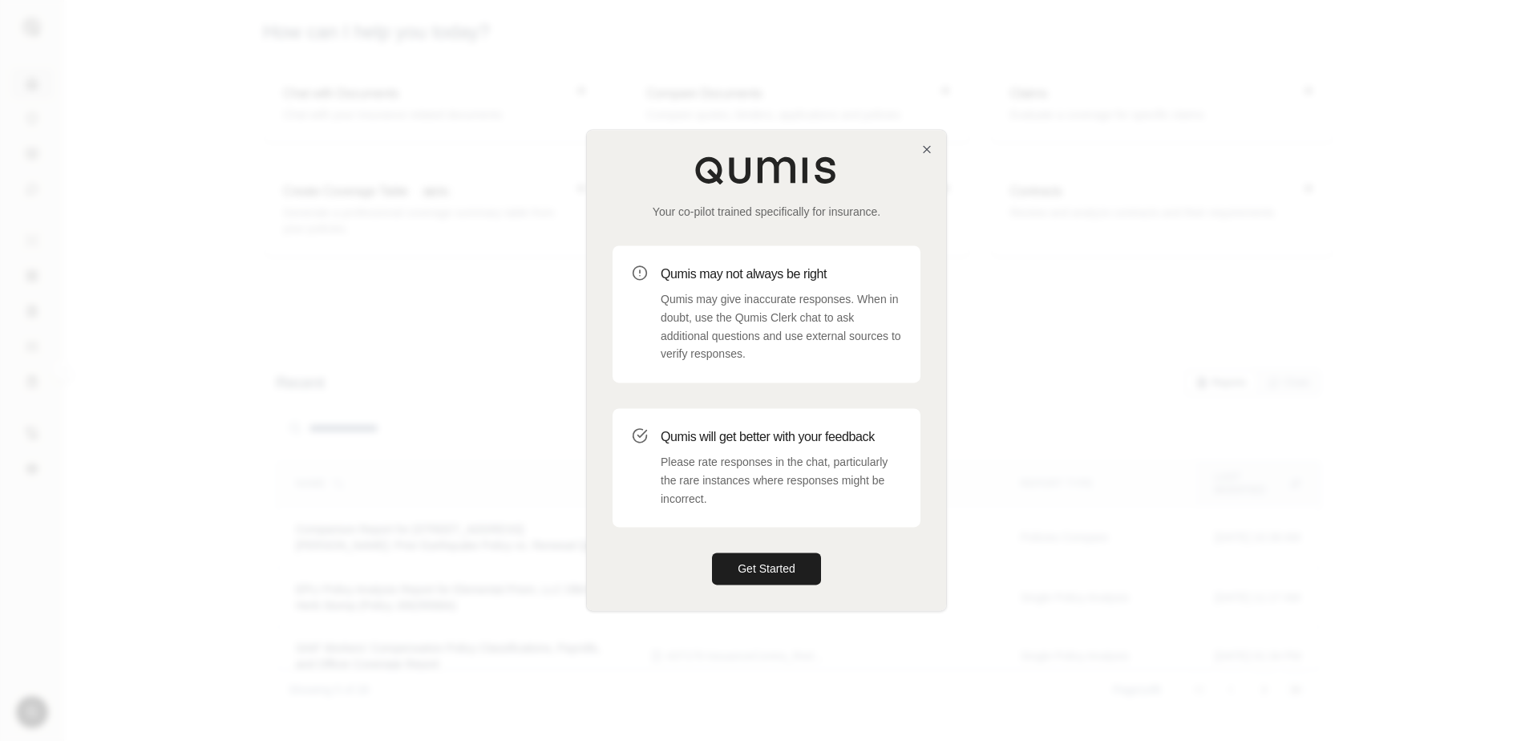  Describe the element at coordinates (767, 170) in the screenshot. I see `img: Qumis Logo` at that location.